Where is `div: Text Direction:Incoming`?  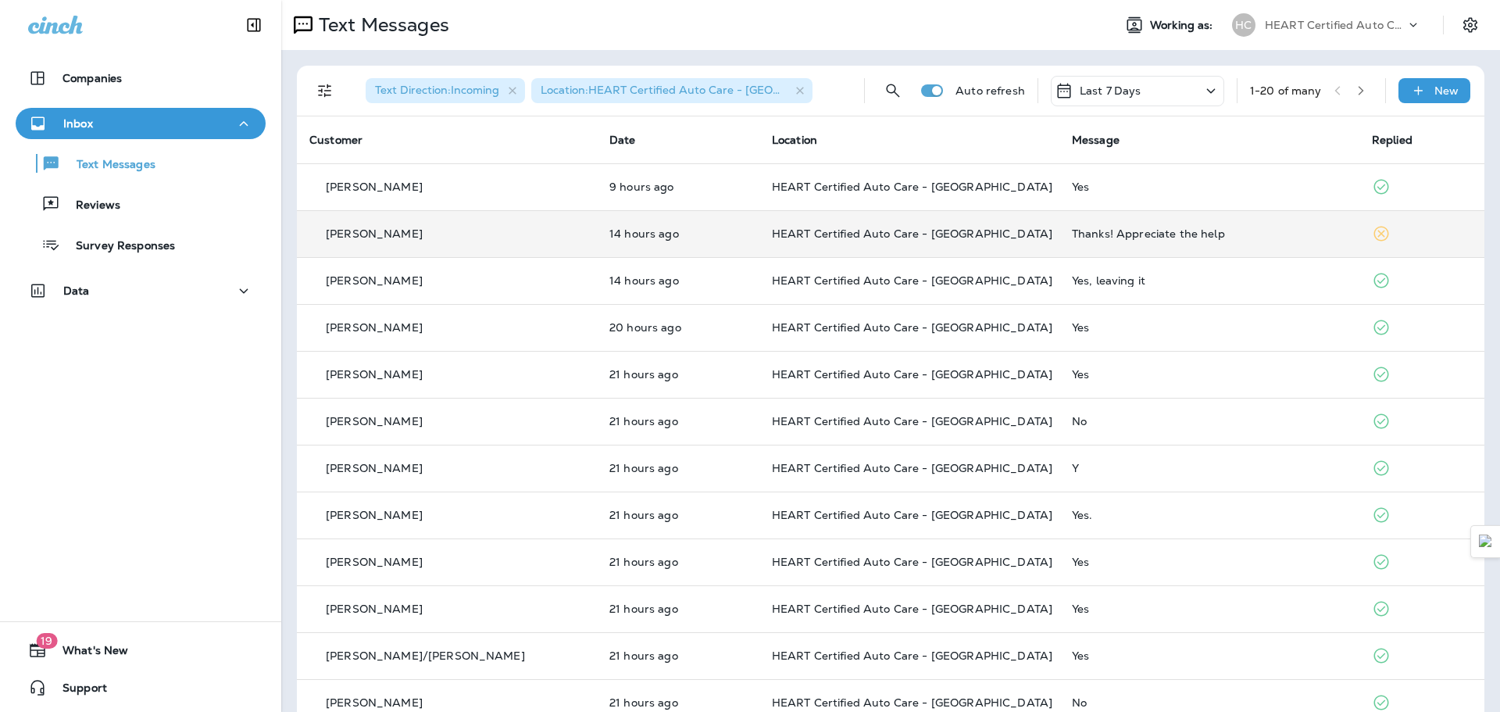 div: Text Direction:Incoming is located at coordinates (445, 91).